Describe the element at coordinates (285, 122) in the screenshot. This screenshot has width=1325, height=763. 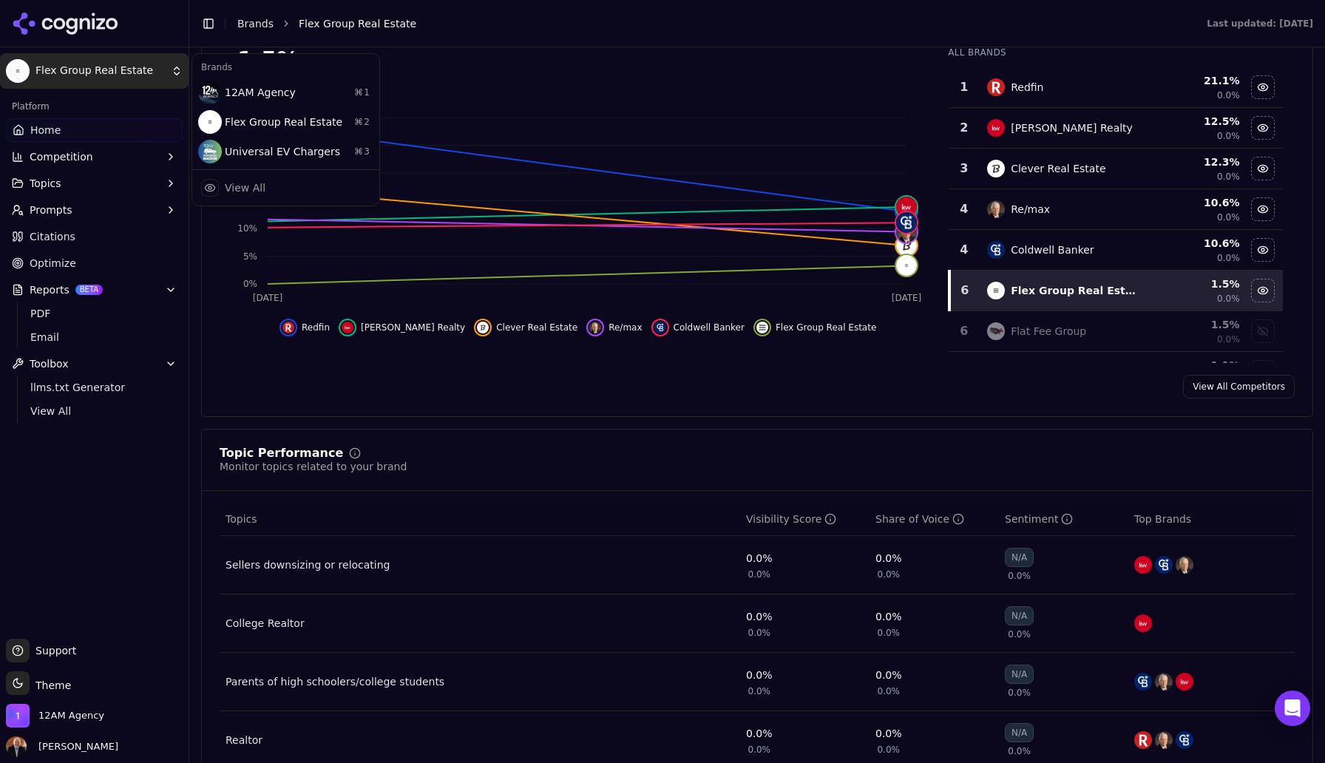
I see `div: Flex Group Real Estate` at that location.